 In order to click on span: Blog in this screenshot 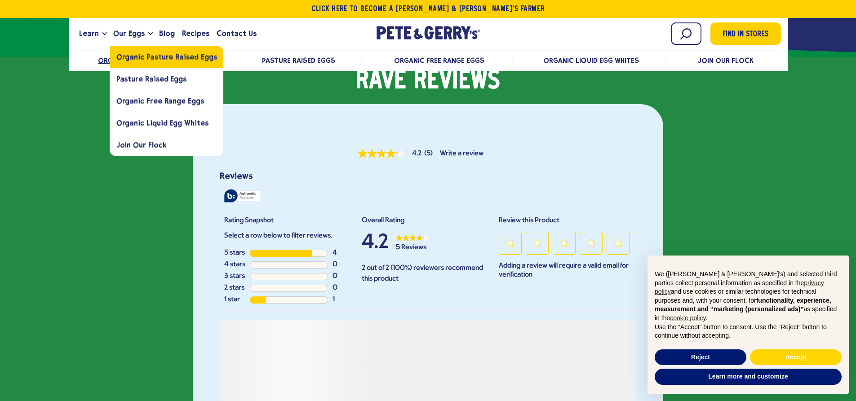, I will do `click(167, 33)`.